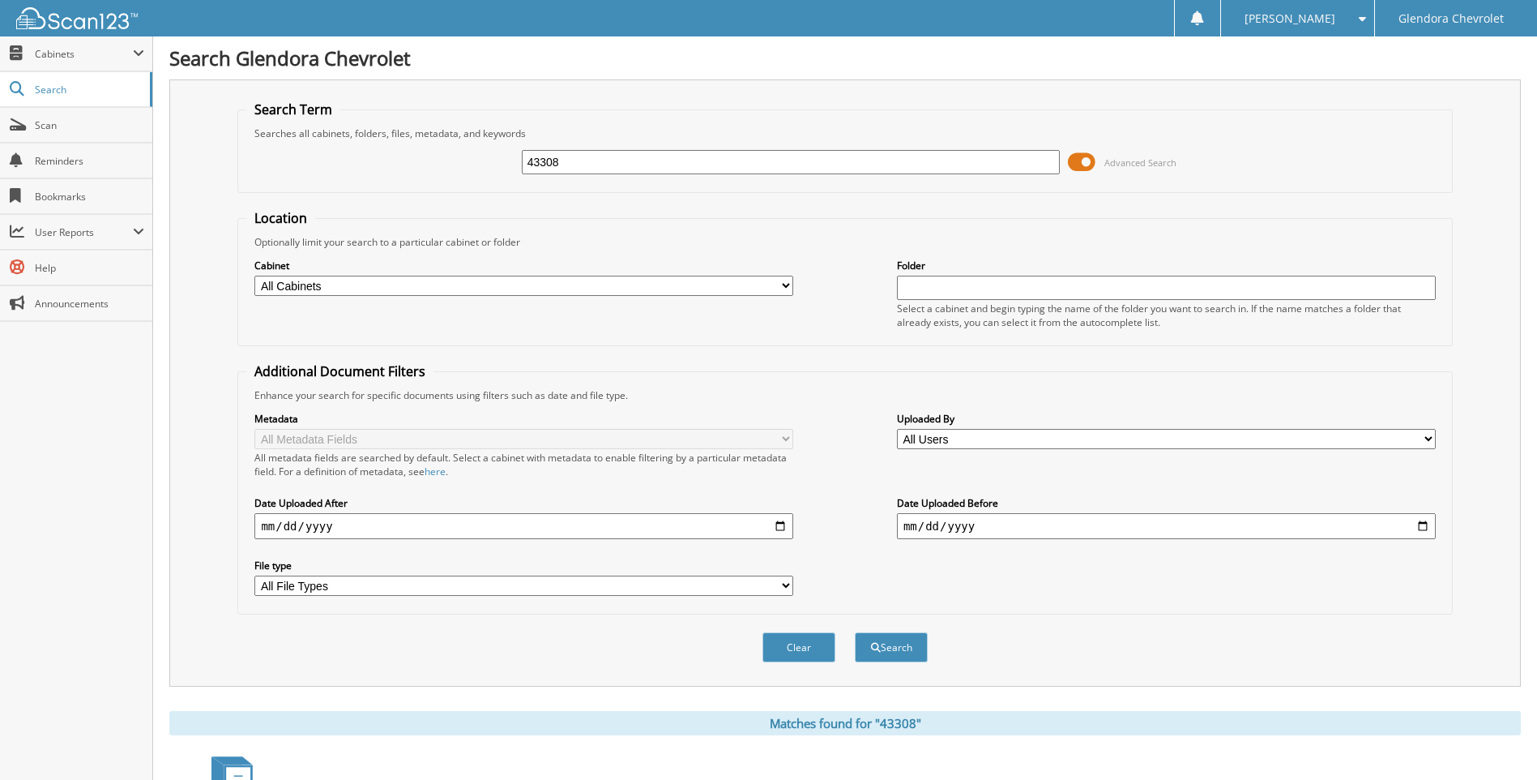 The width and height of the screenshot is (1537, 780). Describe the element at coordinates (1166, 502) in the screenshot. I see `label: Date Uploaded Before` at that location.